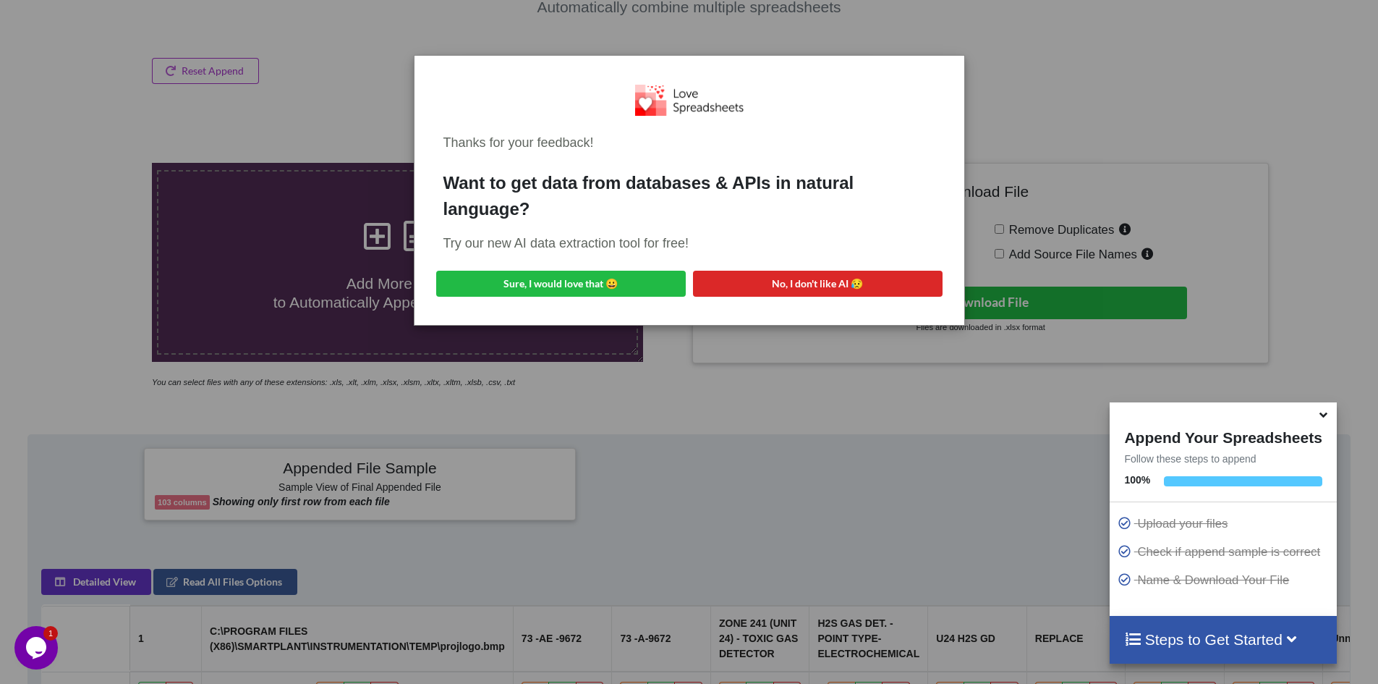 The image size is (1378, 684). Describe the element at coordinates (689, 143) in the screenshot. I see `div: Thanks for your feedback!` at that location.